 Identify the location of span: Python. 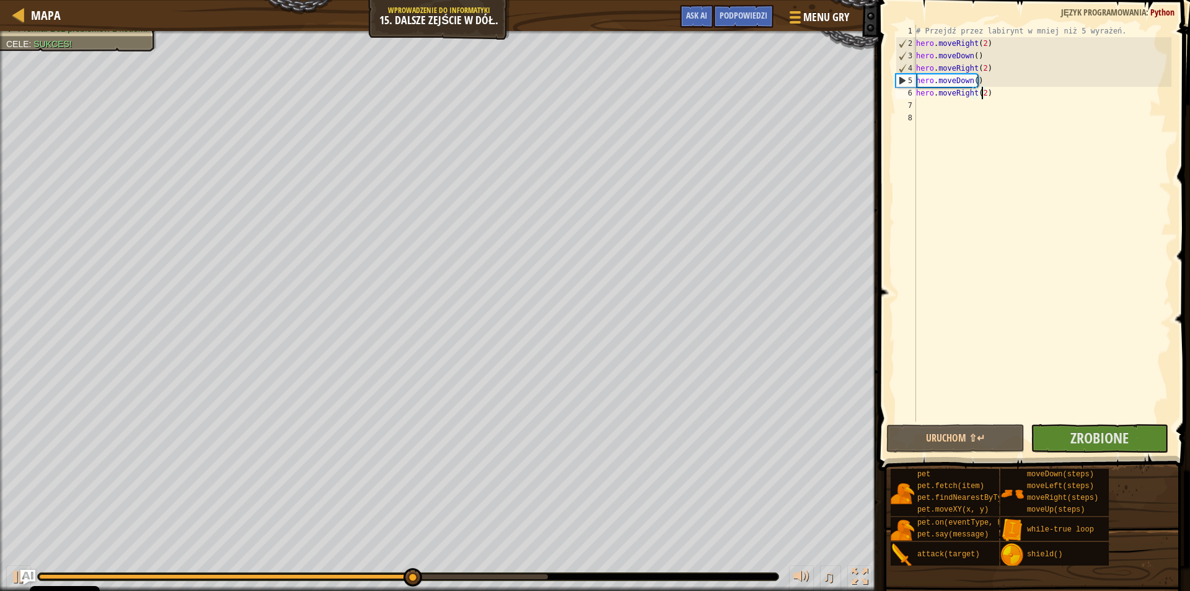
(1163, 12).